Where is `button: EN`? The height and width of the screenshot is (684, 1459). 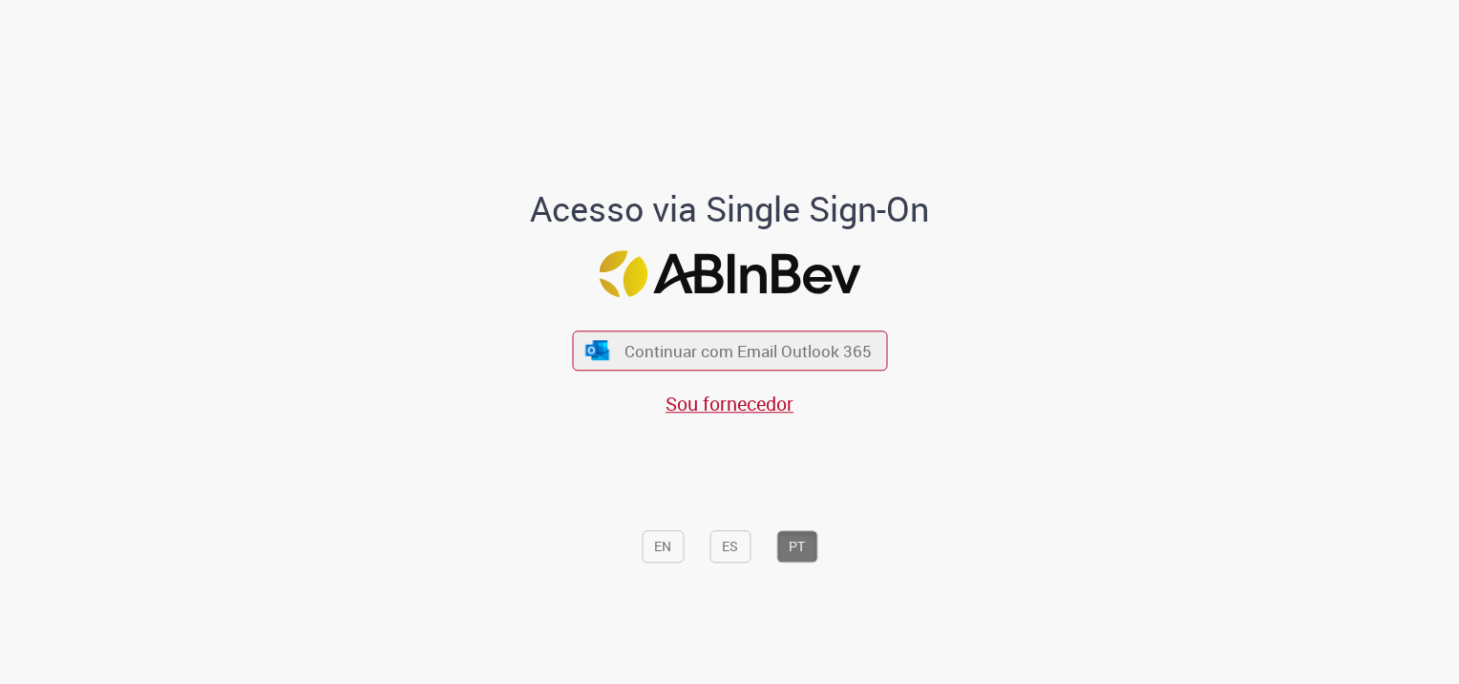 button: EN is located at coordinates (663, 546).